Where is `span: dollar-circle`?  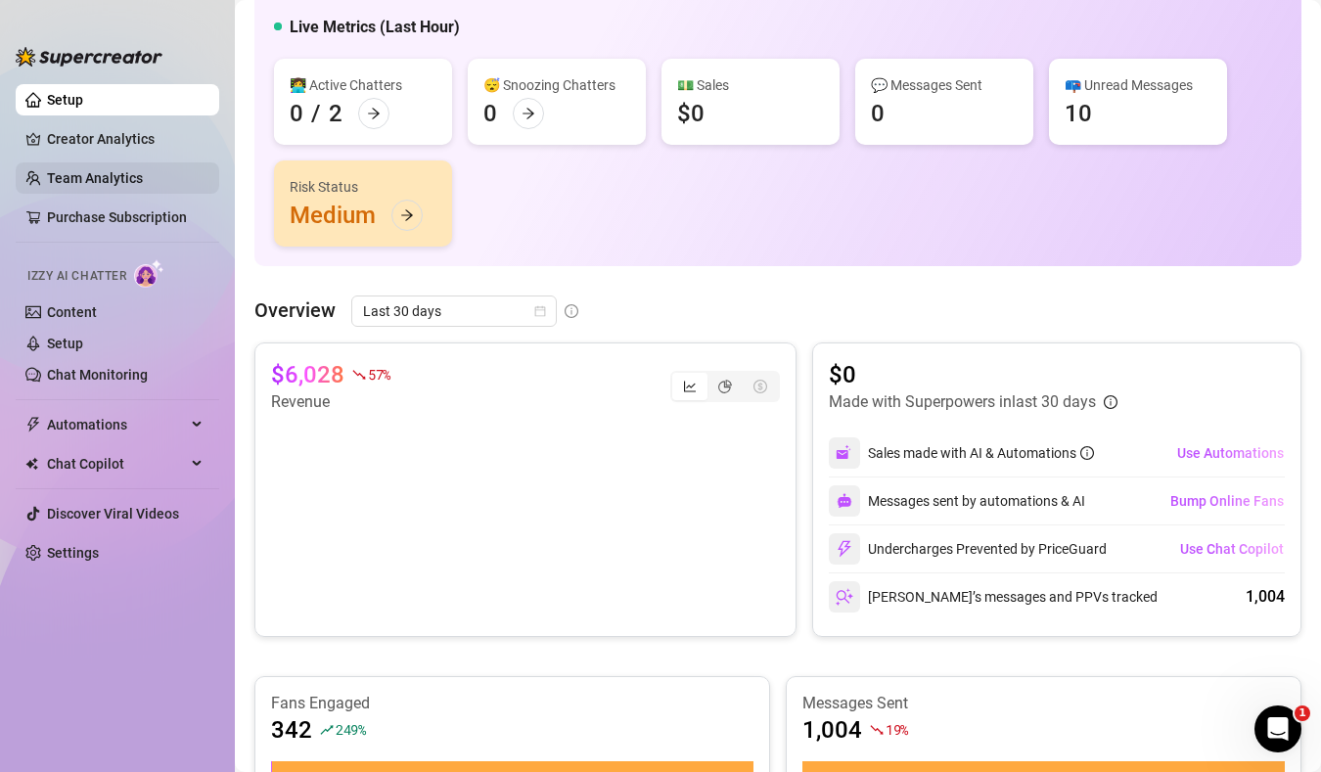
span: dollar-circle is located at coordinates (760, 386).